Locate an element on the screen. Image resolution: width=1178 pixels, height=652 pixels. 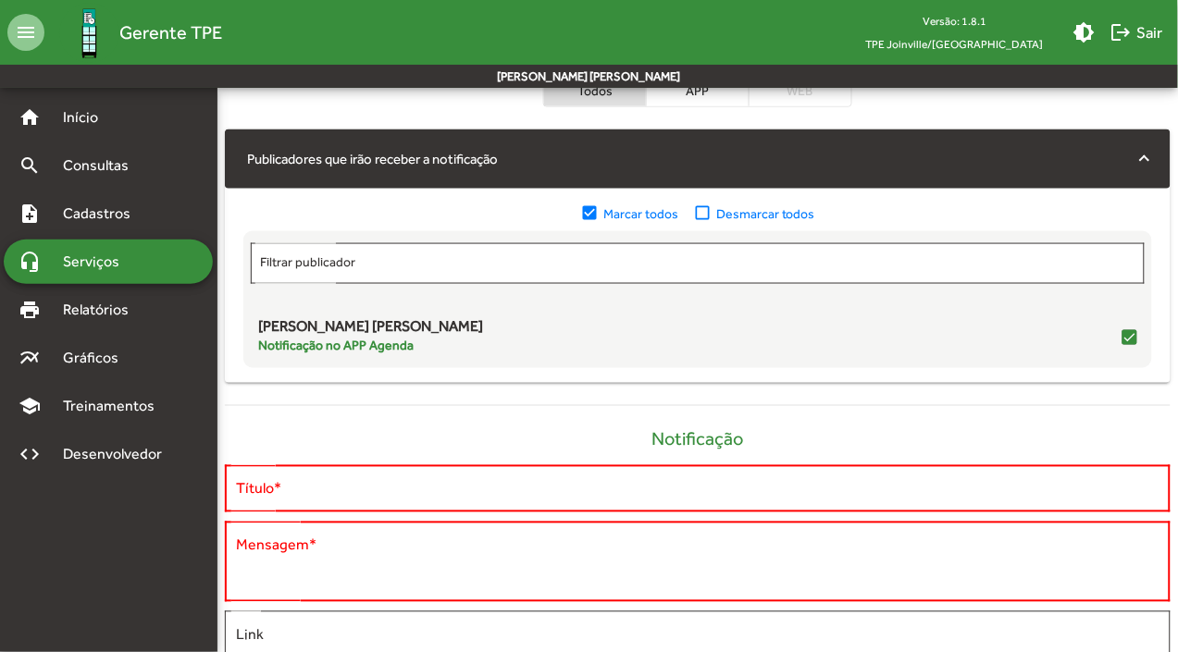
span: Serviços is located at coordinates (98, 262).